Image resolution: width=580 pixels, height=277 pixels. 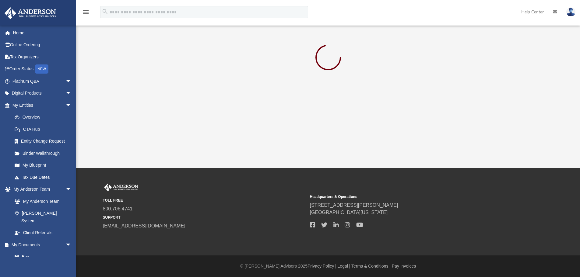 What do you see at coordinates (411, 197) in the screenshot?
I see `small: Headquarters & Operations` at bounding box center [411, 197].